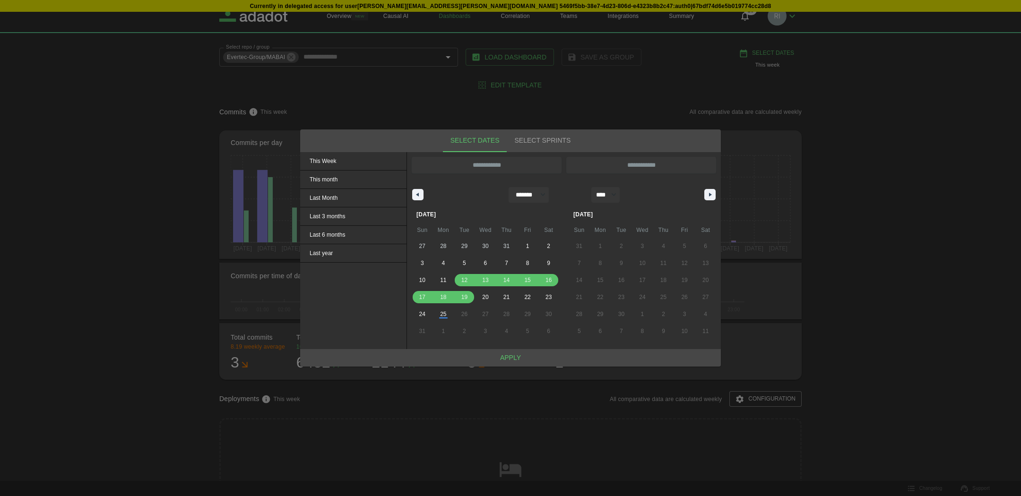  I want to click on button: Last 6 months, so click(353, 235).